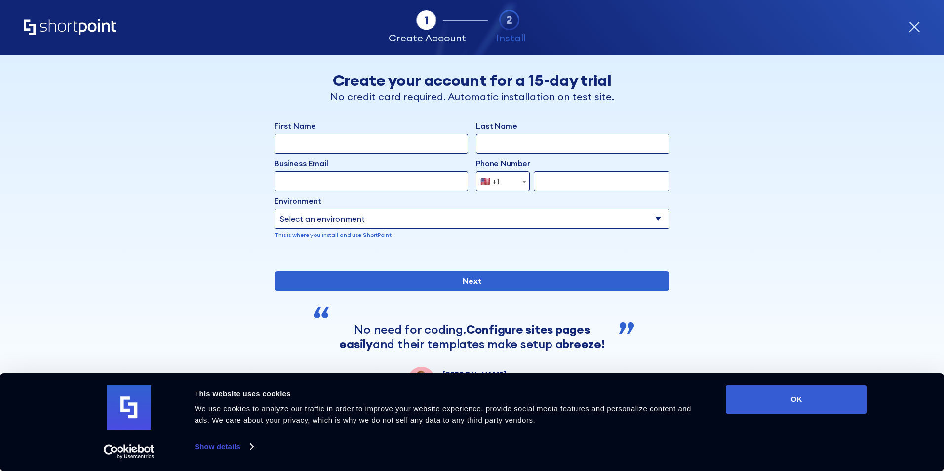 This screenshot has width=944, height=471. What do you see at coordinates (224, 447) in the screenshot?
I see `a: Show details` at bounding box center [224, 447].